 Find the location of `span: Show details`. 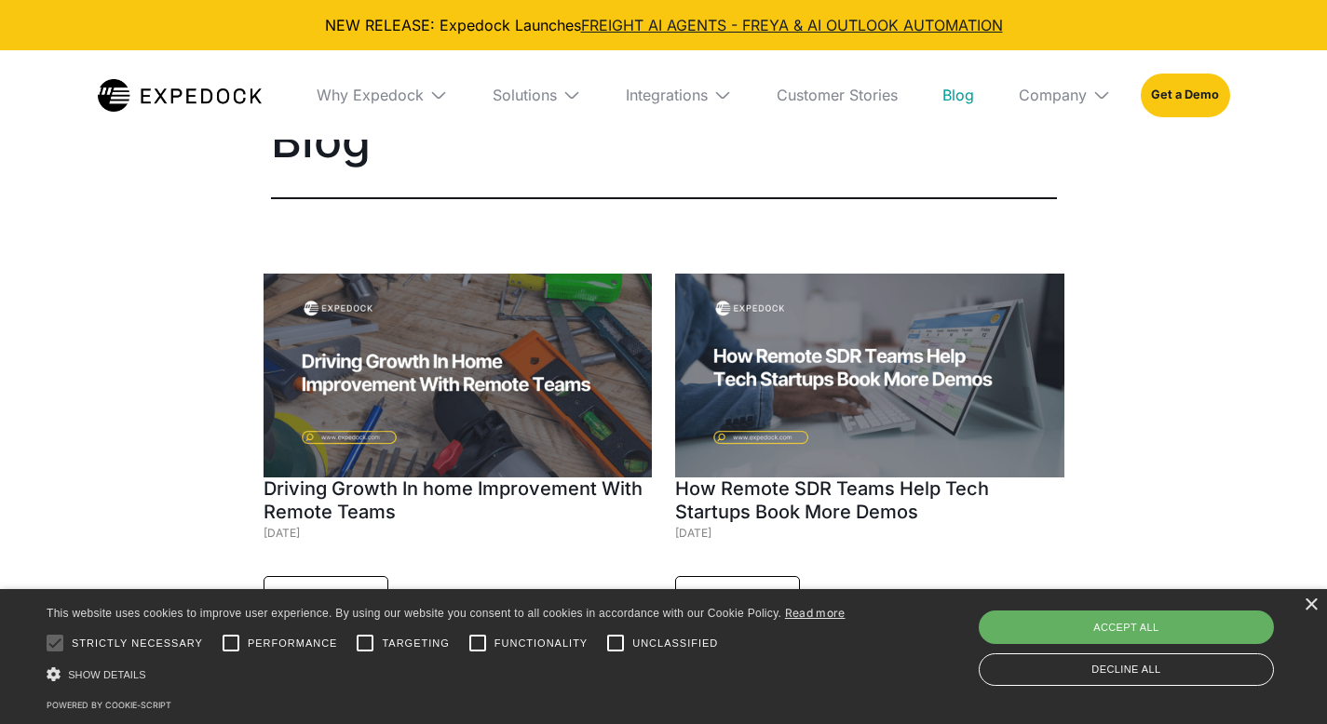

span: Show details is located at coordinates (107, 675).